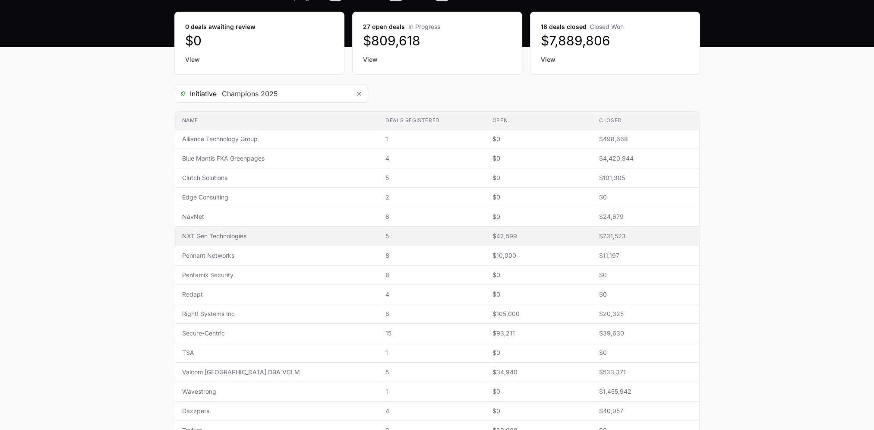  What do you see at coordinates (277, 391) in the screenshot?
I see `span: Wavestrong` at bounding box center [277, 391].